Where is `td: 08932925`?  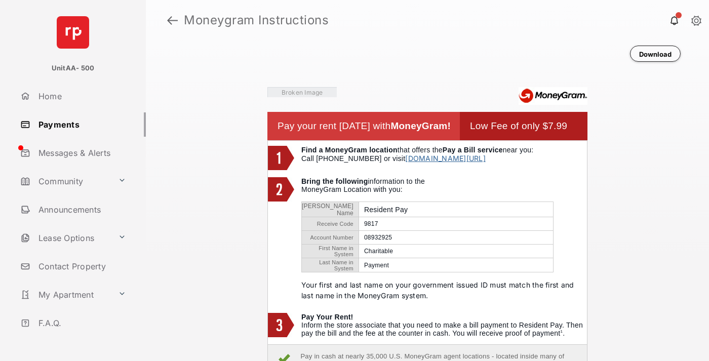 td: 08932925 is located at coordinates (456, 238).